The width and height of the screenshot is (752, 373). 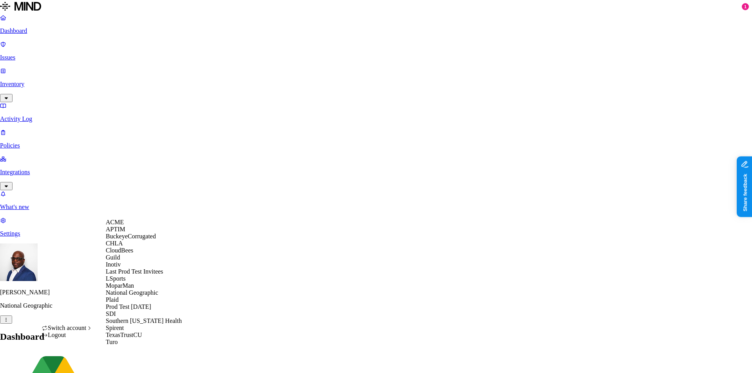 I want to click on span: Plaid, so click(x=112, y=300).